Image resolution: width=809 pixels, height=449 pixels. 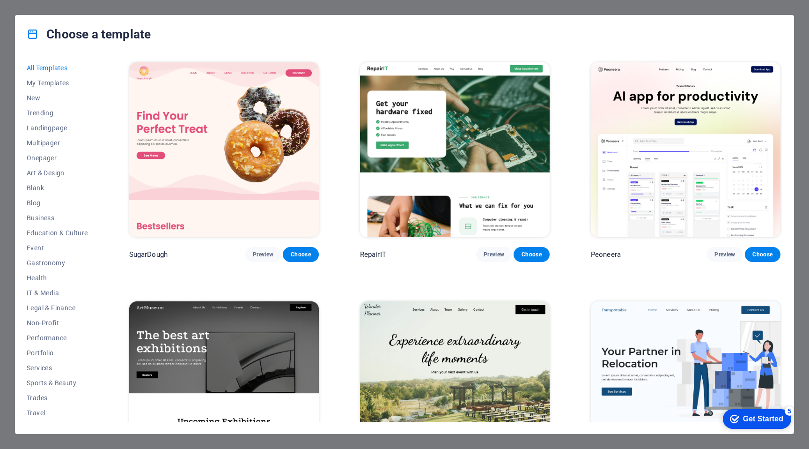 What do you see at coordinates (57, 248) in the screenshot?
I see `span: Event` at bounding box center [57, 248].